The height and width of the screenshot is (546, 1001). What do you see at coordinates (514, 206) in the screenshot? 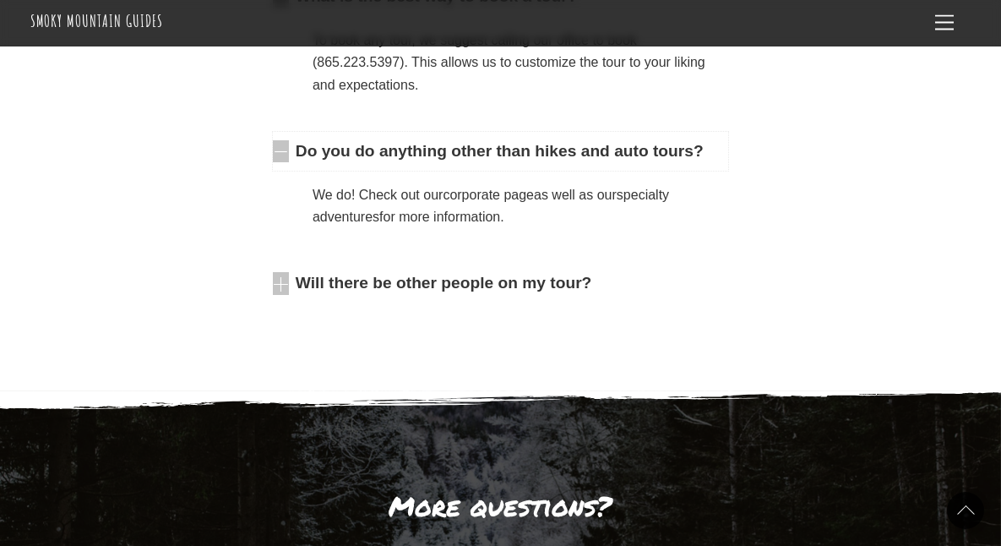
I see `p: We do! Check out our as well as our for more information.` at bounding box center [514, 206].